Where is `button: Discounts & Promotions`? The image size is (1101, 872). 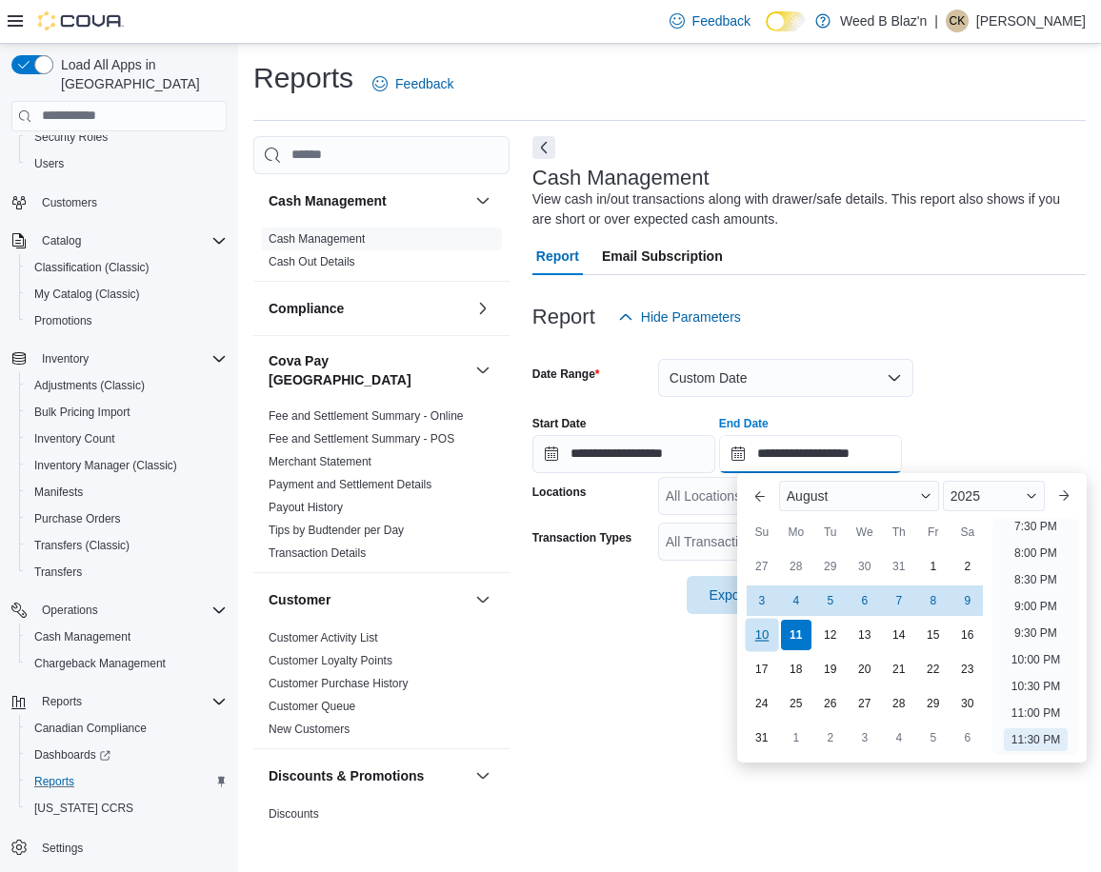 button: Discounts & Promotions is located at coordinates (483, 776).